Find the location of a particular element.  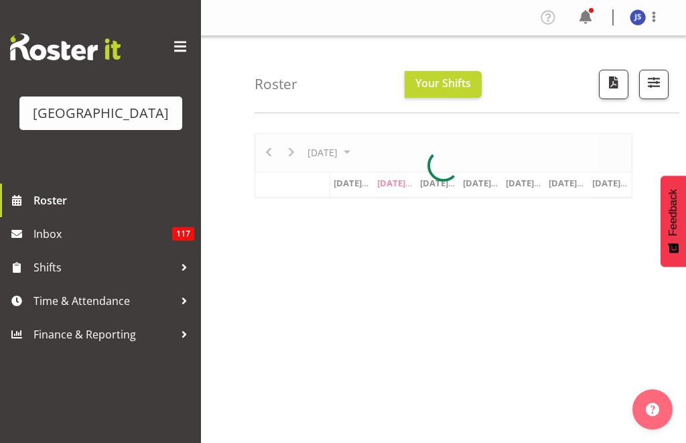

span: Finance & Reporting is located at coordinates (104, 334).